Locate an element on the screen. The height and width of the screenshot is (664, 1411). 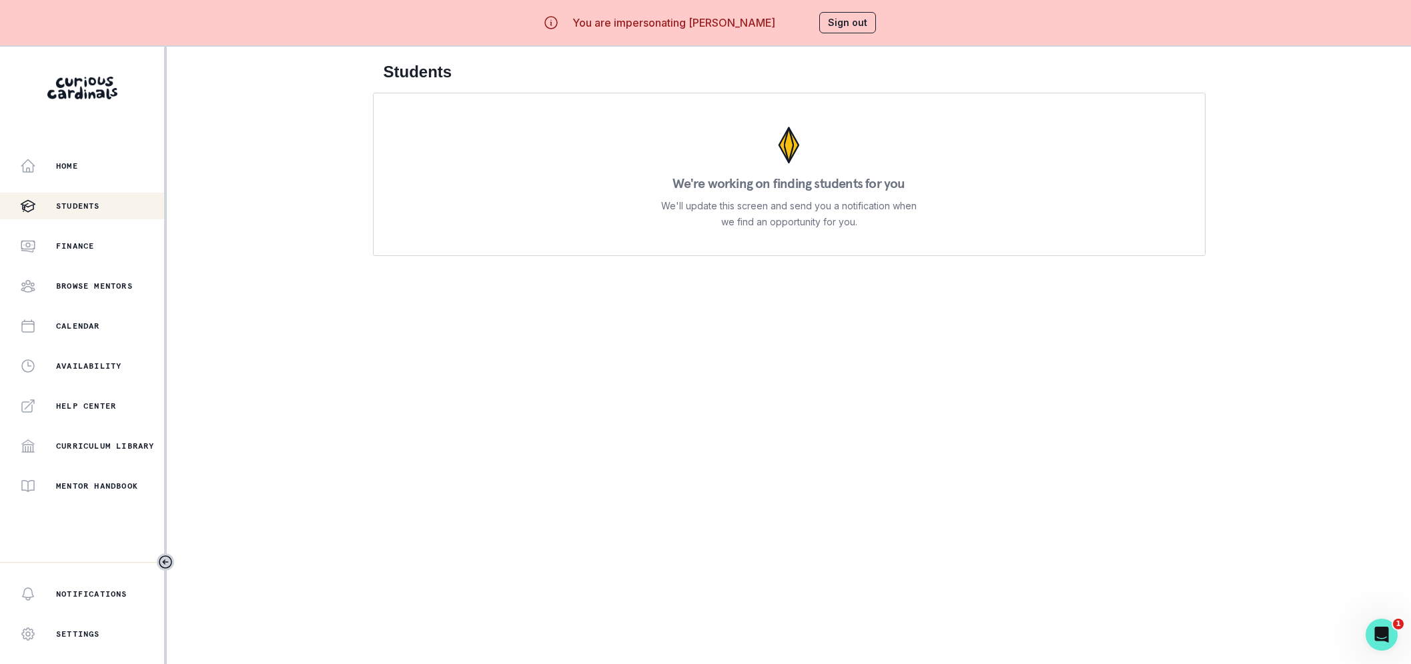
span: 1 is located at coordinates (1398, 624).